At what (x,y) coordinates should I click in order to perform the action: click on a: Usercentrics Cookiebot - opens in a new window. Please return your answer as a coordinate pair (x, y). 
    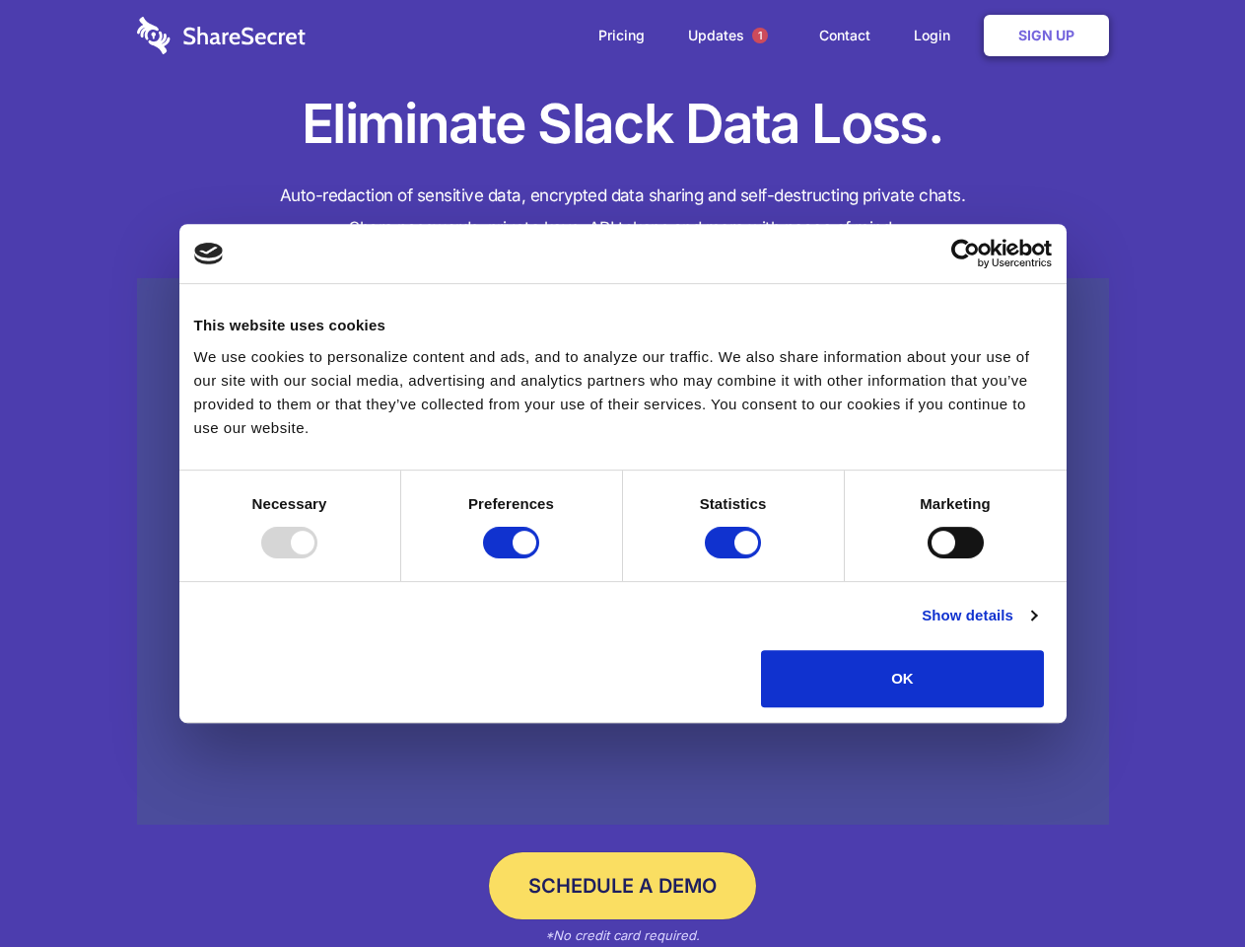
    Looking at the image, I should click on (965, 253).